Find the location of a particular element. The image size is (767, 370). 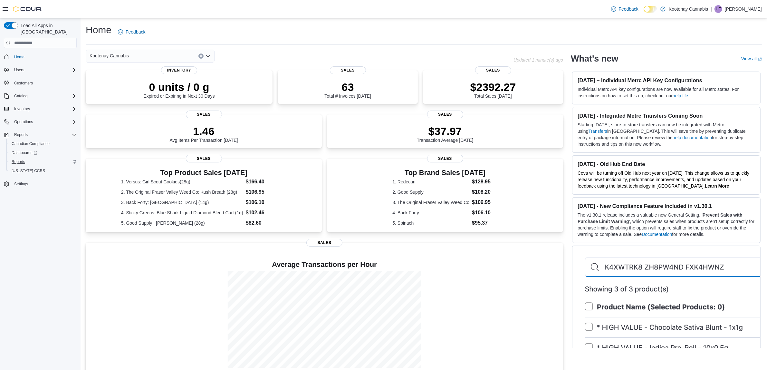

dd: $108.20 is located at coordinates (485, 192).